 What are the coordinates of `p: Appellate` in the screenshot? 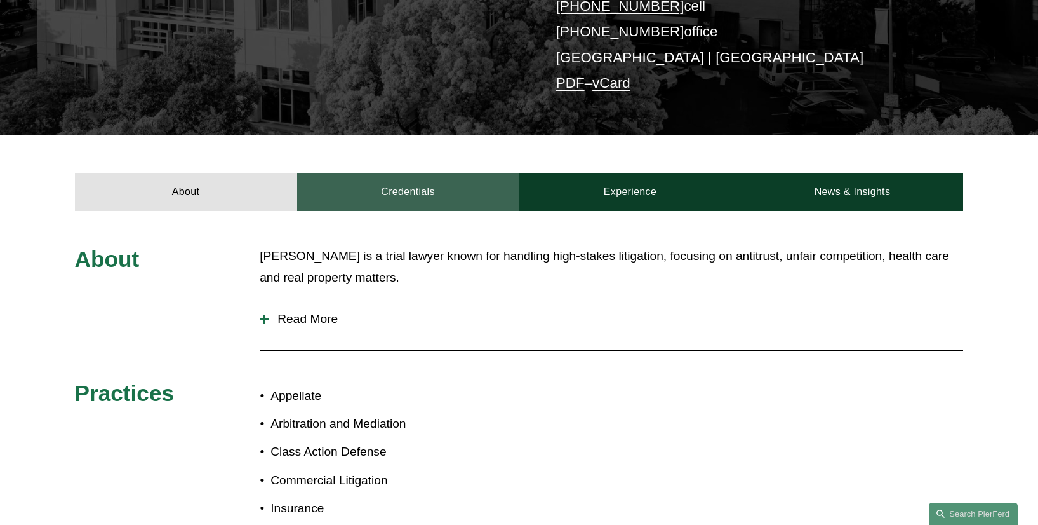 It's located at (394, 396).